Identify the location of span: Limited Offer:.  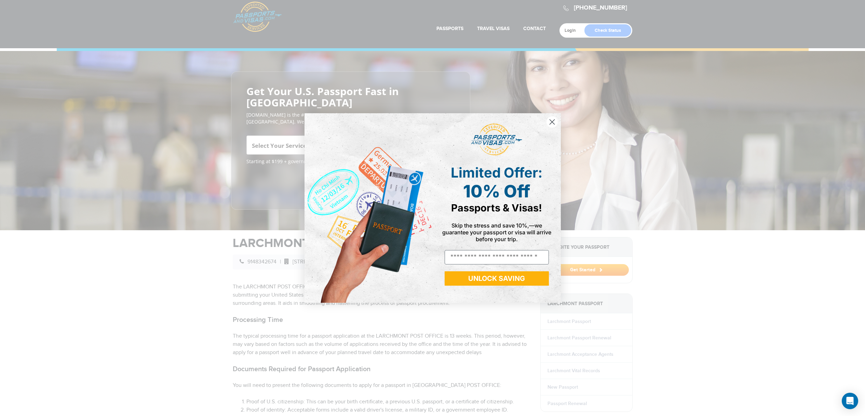
(497, 172).